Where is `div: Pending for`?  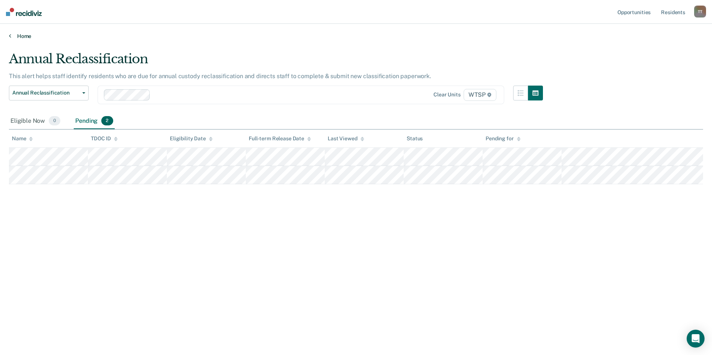 div: Pending for is located at coordinates (503, 139).